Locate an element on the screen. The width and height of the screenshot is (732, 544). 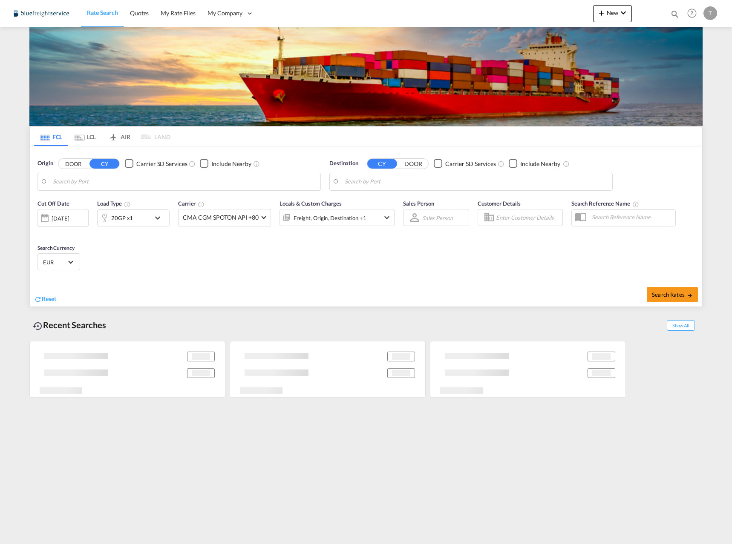
md-tab-item: AIR is located at coordinates (119, 137).